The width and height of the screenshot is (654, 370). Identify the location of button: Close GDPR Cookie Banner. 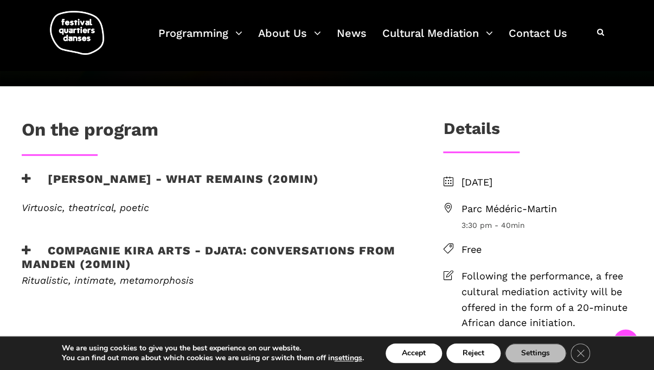
(580, 353).